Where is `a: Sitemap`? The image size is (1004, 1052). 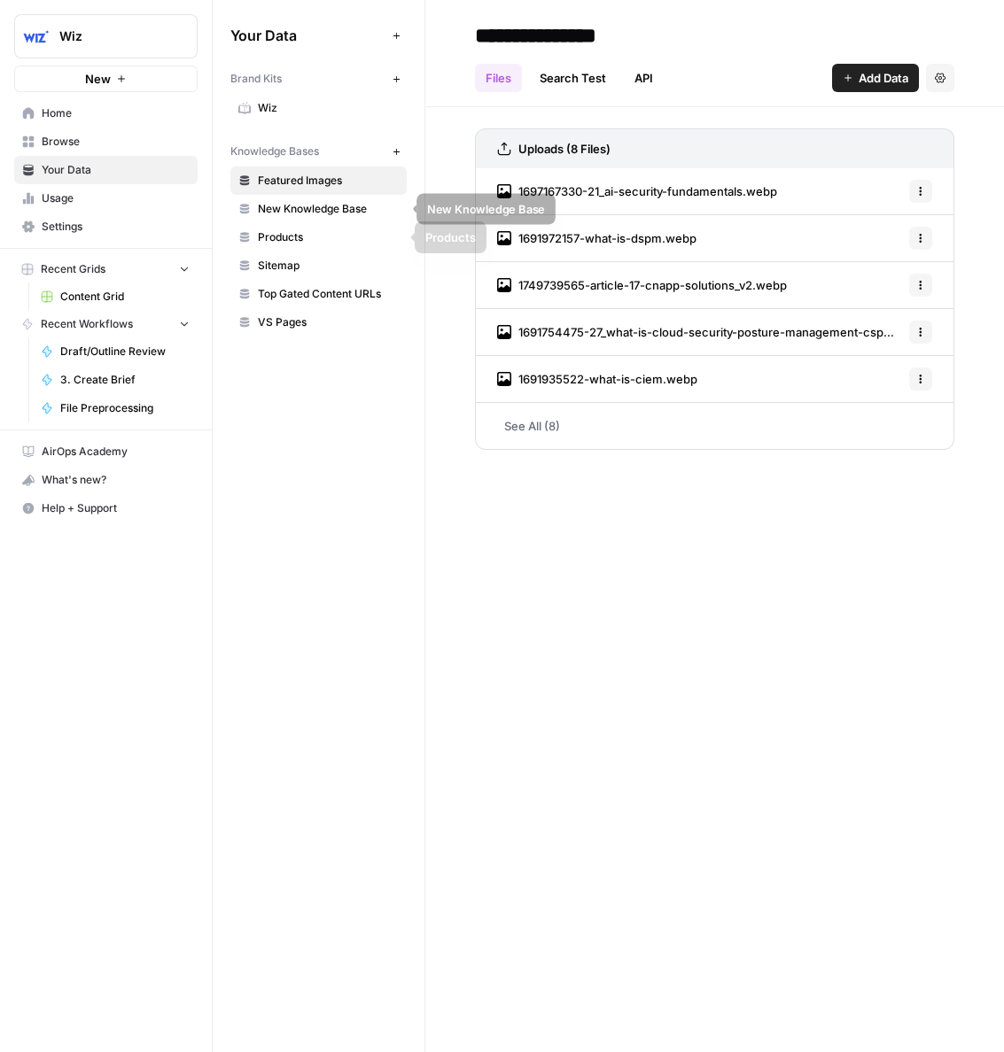
a: Sitemap is located at coordinates (318, 266).